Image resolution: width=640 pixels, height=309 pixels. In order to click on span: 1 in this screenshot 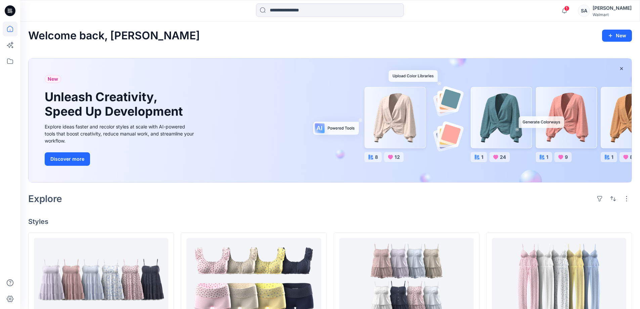, I will do `click(567, 8)`.